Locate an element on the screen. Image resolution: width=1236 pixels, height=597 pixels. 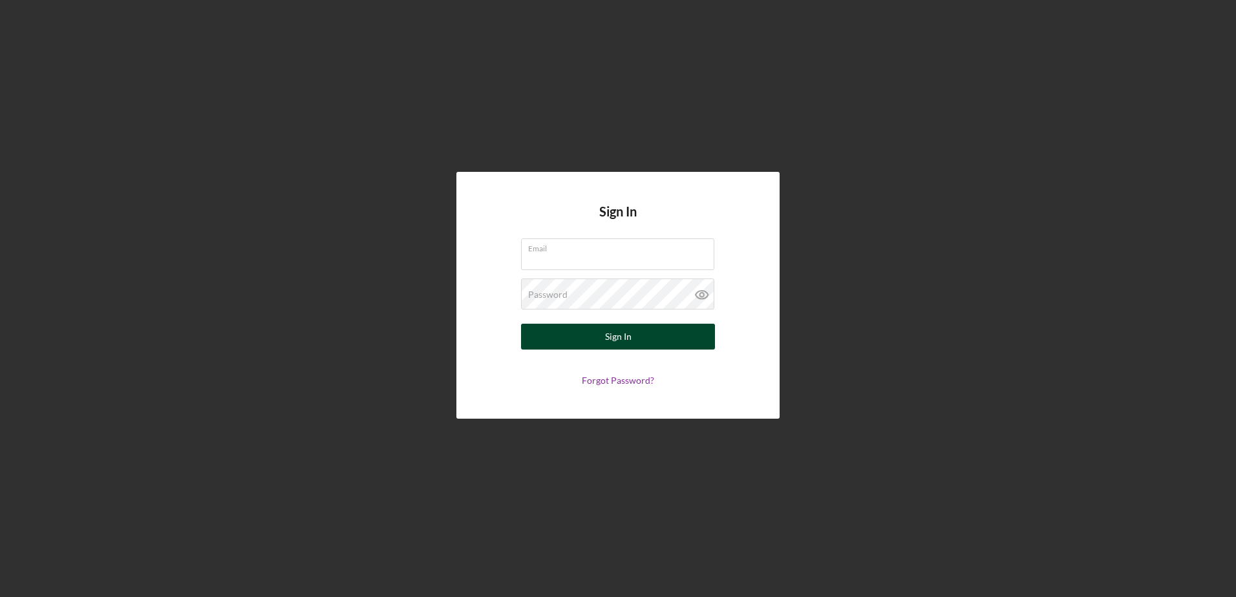
a: Forgot Password? is located at coordinates (618, 380).